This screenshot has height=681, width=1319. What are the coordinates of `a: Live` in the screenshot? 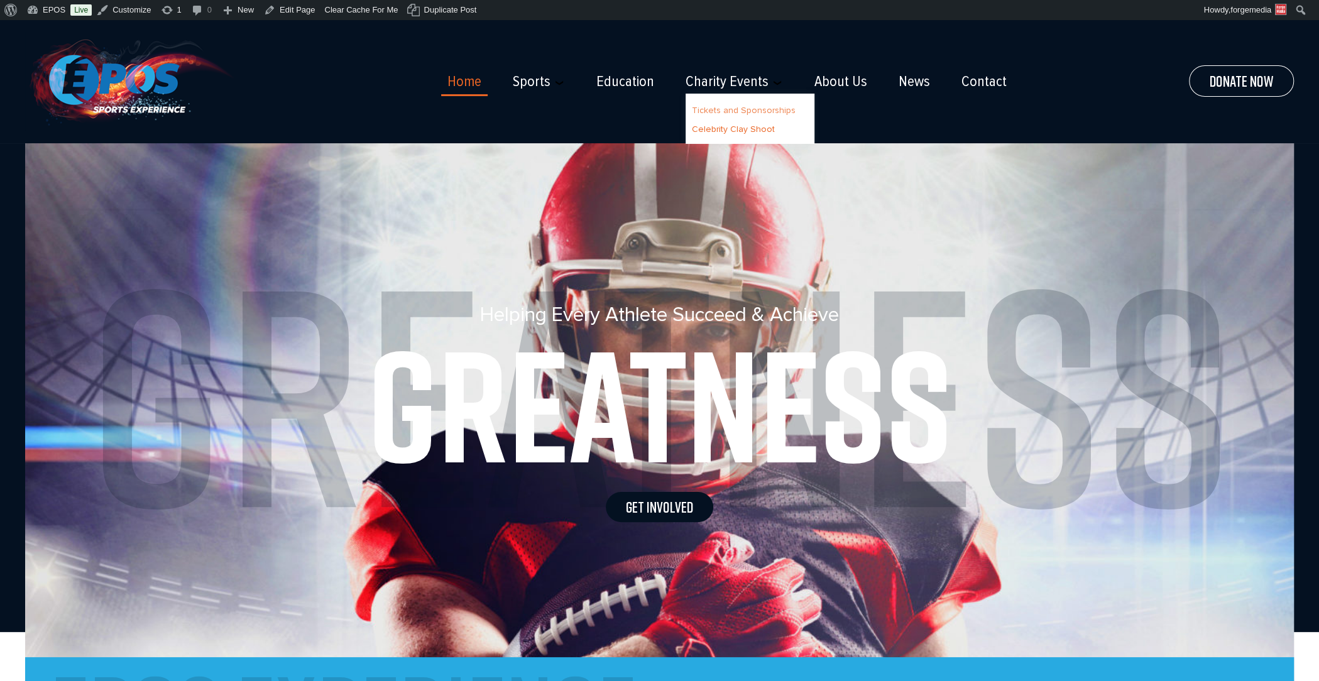 It's located at (81, 10).